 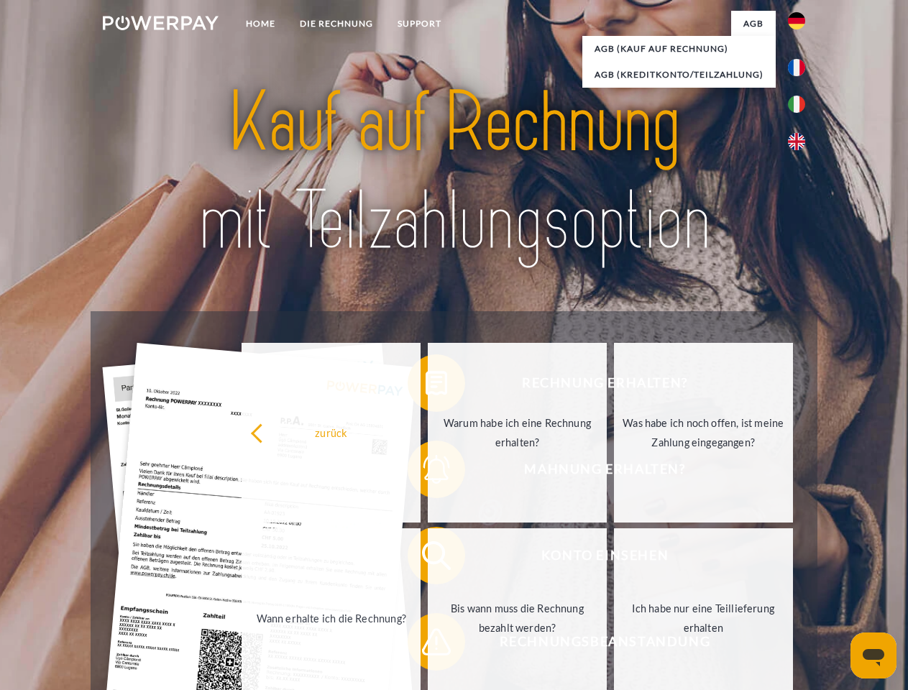 What do you see at coordinates (679, 49) in the screenshot?
I see `a: AGB (Kauf auf Rechnung)` at bounding box center [679, 49].